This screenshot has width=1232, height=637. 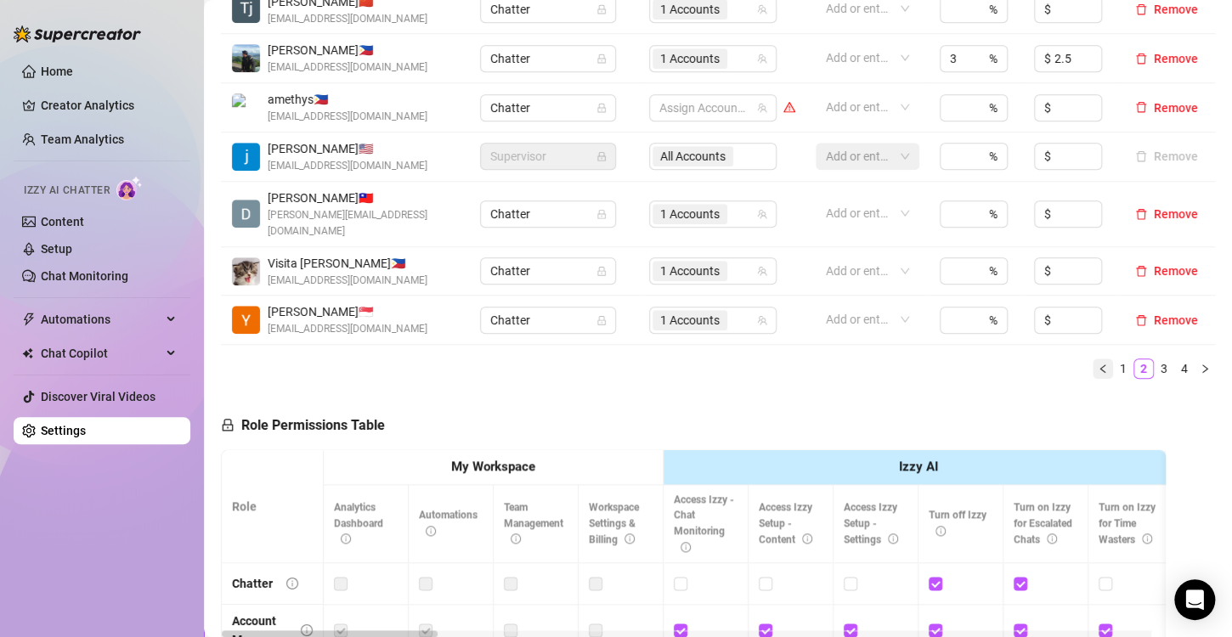 I want to click on h5: Role Permissions Table, so click(x=303, y=426).